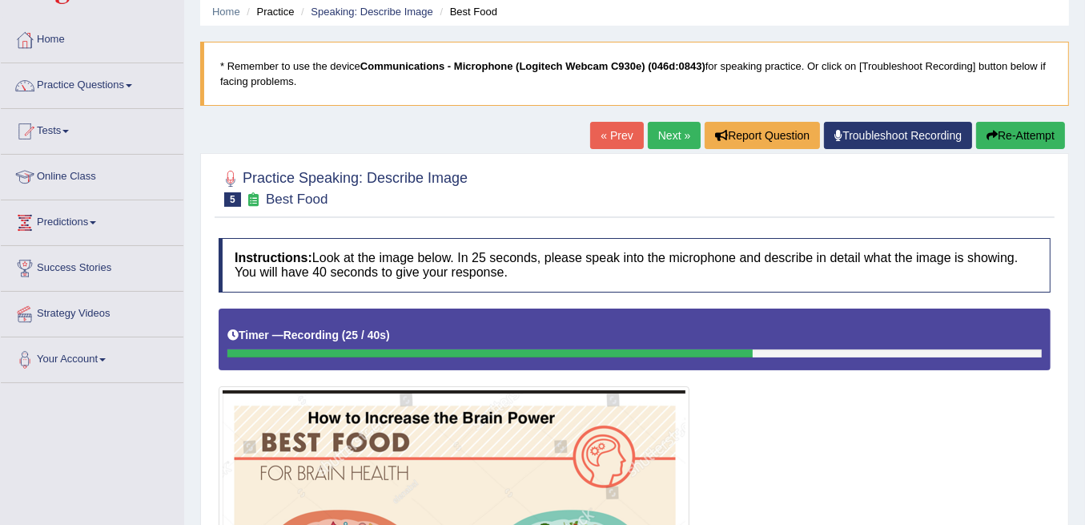 Image resolution: width=1085 pixels, height=525 pixels. What do you see at coordinates (533, 66) in the screenshot?
I see `b: Communications - Microphone (Logitech Webcam C930e) (046d:0843)` at bounding box center [533, 66].